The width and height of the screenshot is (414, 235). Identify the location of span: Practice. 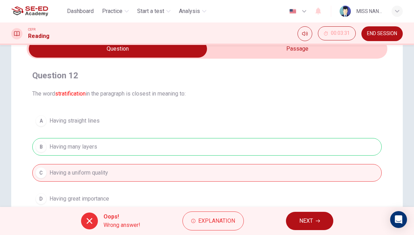
(112, 11).